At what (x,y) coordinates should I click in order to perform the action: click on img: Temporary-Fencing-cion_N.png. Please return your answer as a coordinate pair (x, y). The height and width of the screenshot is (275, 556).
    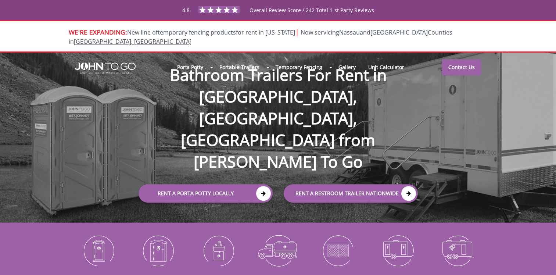
    Looking at the image, I should click on (338, 250).